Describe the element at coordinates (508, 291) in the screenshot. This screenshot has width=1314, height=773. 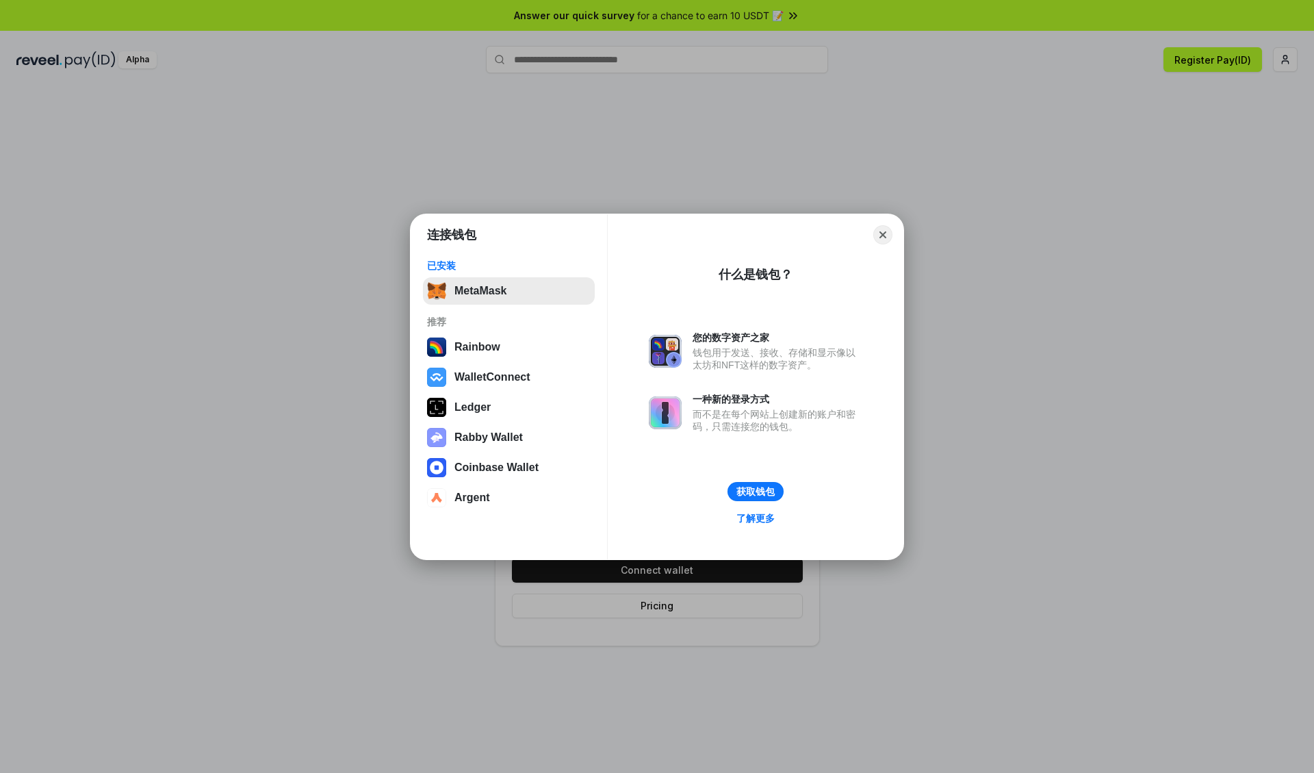
I see `button: MetaMask` at that location.